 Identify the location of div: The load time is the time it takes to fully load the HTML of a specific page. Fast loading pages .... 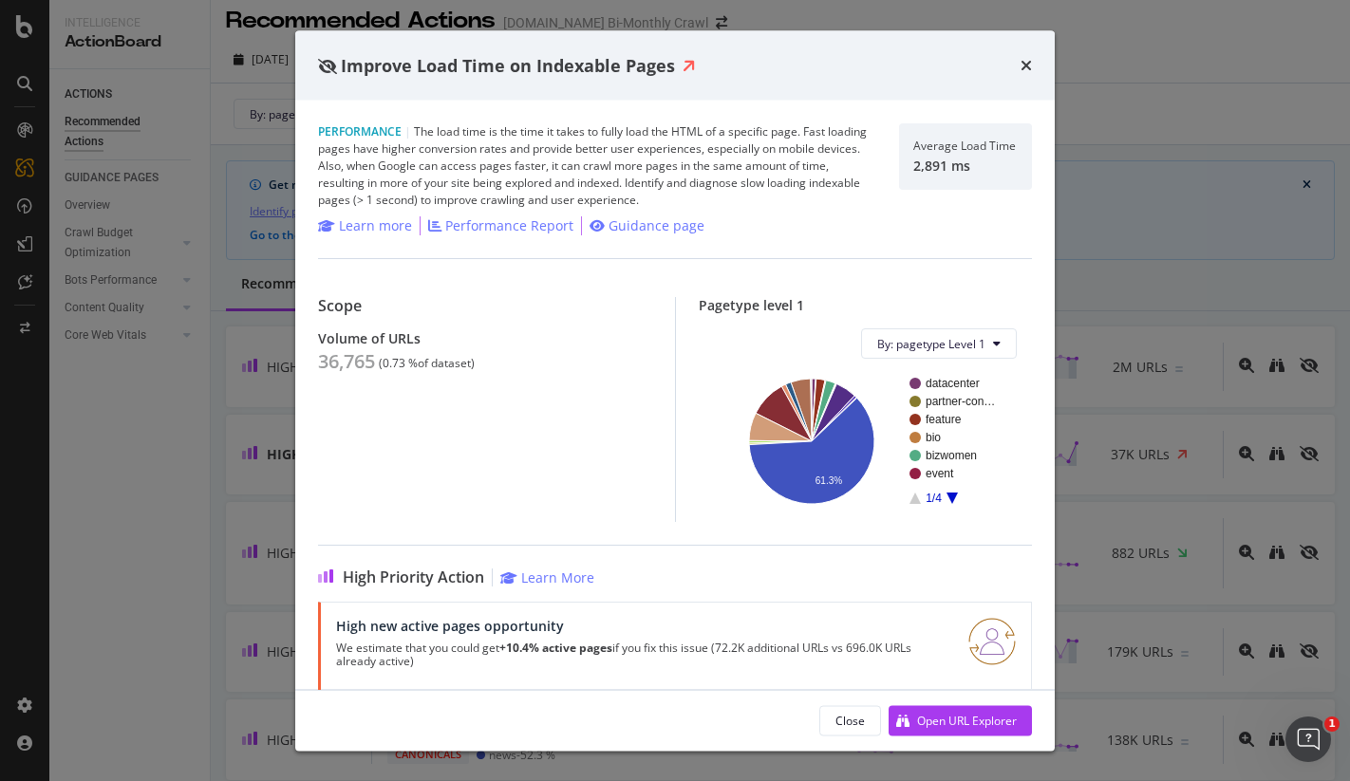
(597, 166).